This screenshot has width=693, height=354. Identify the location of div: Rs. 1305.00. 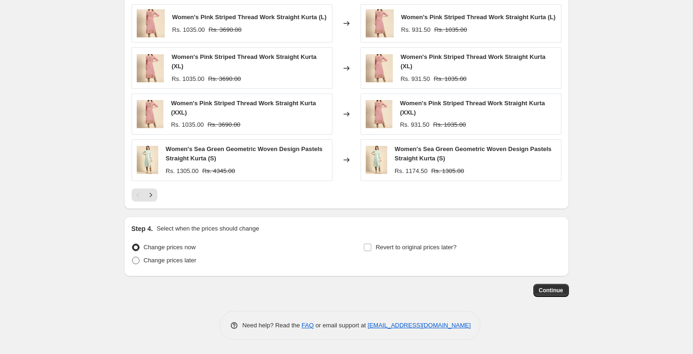
(182, 171).